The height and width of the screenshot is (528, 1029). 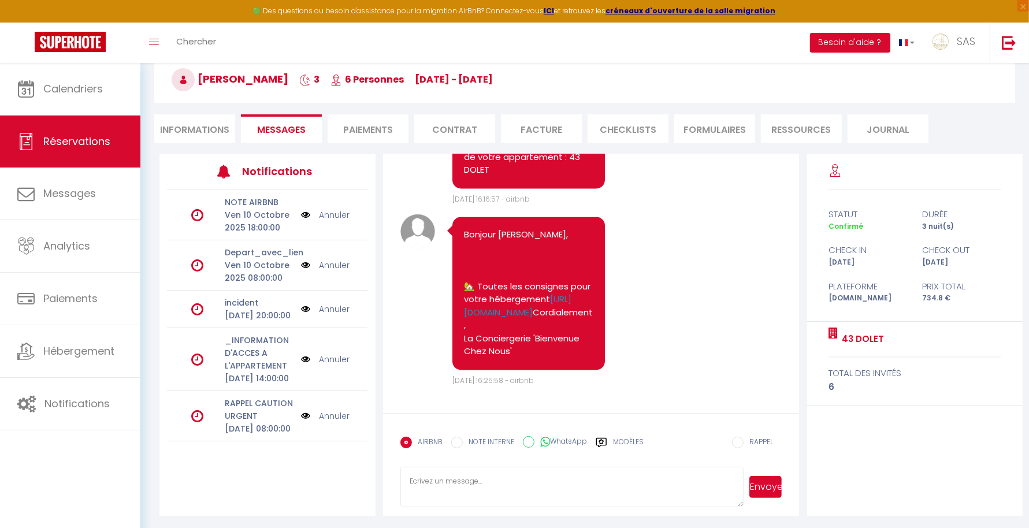 I want to click on div: 3 nuit(s), so click(x=961, y=226).